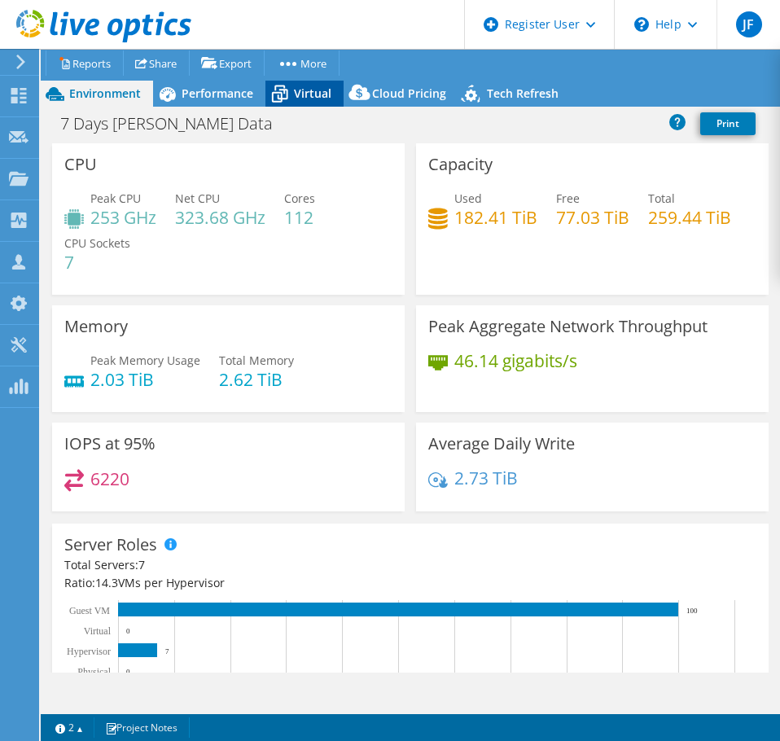  Describe the element at coordinates (110, 444) in the screenshot. I see `h3: IOPS at 95%` at that location.